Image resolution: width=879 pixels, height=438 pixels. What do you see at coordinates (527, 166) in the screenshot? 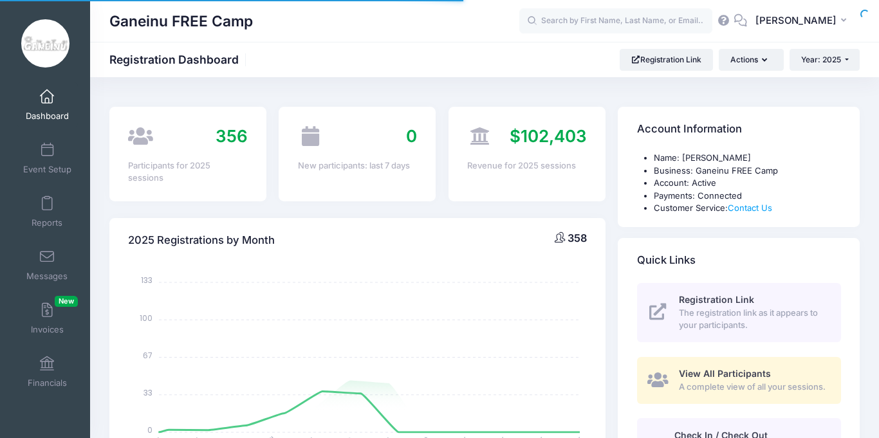
I see `div: Revenue for 2025 sessions` at bounding box center [527, 166].